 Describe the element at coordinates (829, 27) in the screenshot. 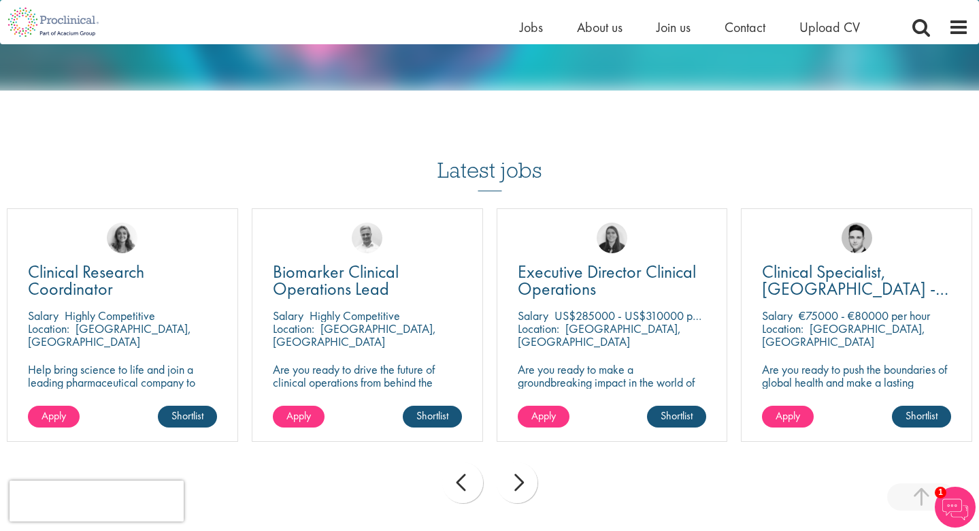

I see `a: Upload CV` at that location.